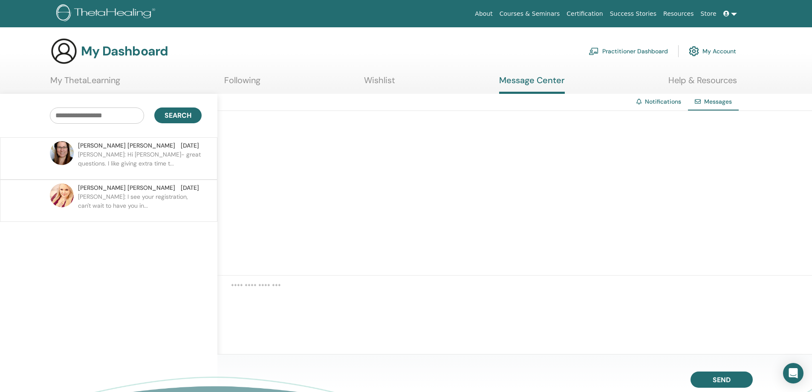  I want to click on span: Search, so click(178, 115).